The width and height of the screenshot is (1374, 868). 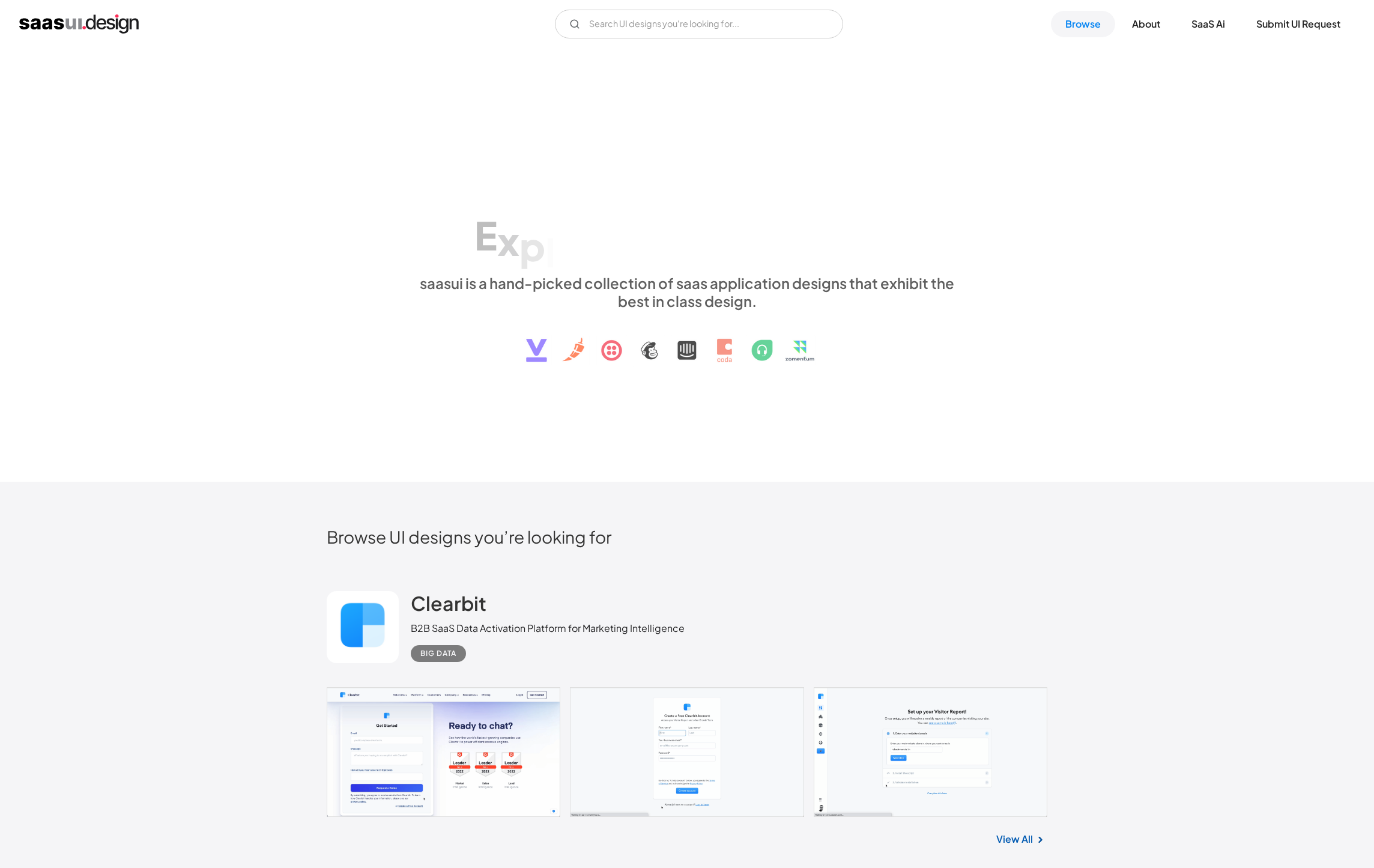 What do you see at coordinates (700, 24) in the screenshot?
I see `form: Email Form` at bounding box center [700, 24].